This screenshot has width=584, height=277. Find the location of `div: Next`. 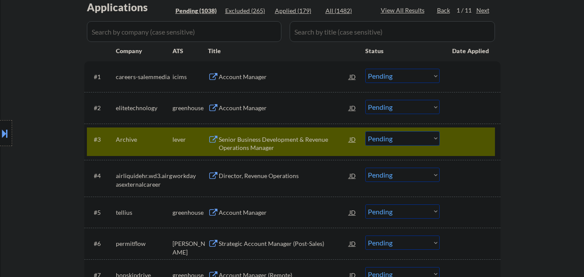

div: Next is located at coordinates (483, 10).